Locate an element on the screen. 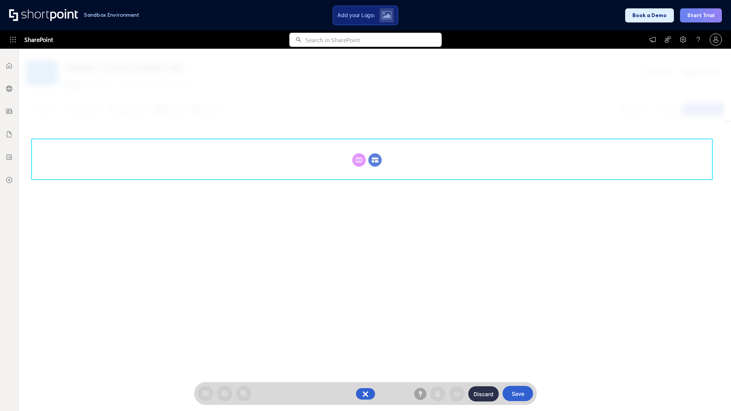  div: Chat Widget is located at coordinates (712, 393).